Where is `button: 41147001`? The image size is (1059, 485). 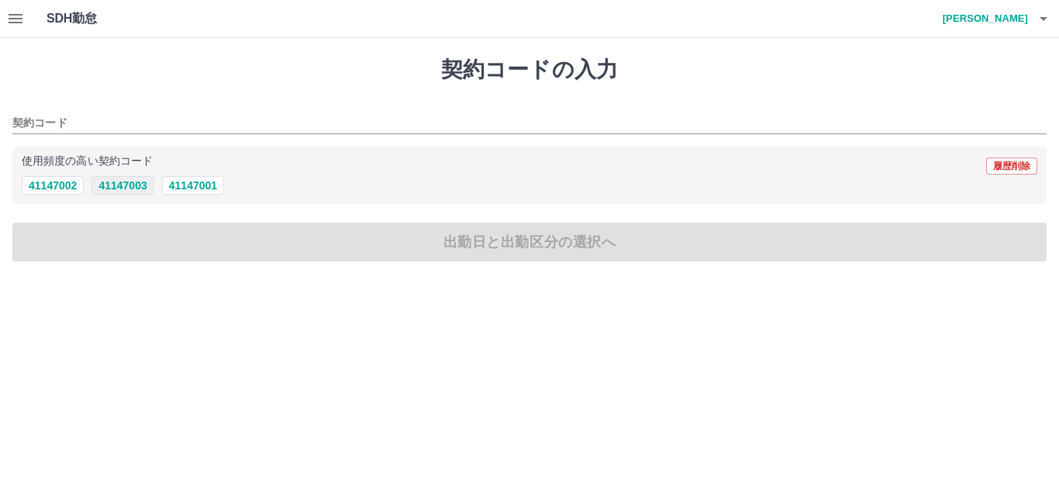 button: 41147001 is located at coordinates (193, 185).